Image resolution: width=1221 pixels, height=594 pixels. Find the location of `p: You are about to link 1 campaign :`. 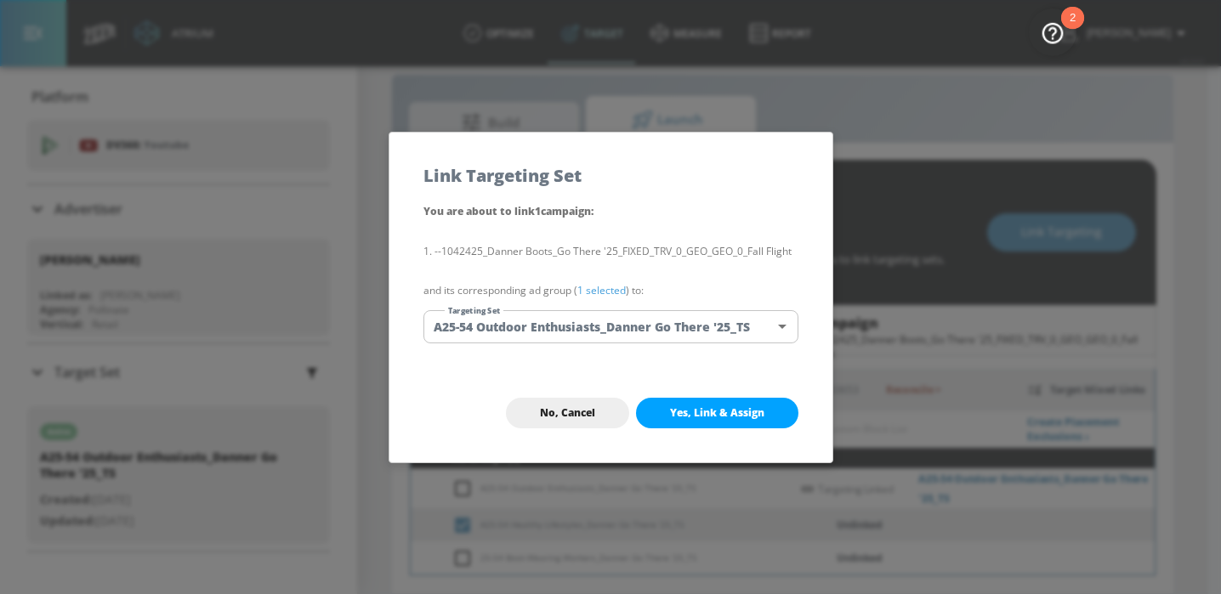

p: You are about to link 1 campaign : is located at coordinates (610, 212).